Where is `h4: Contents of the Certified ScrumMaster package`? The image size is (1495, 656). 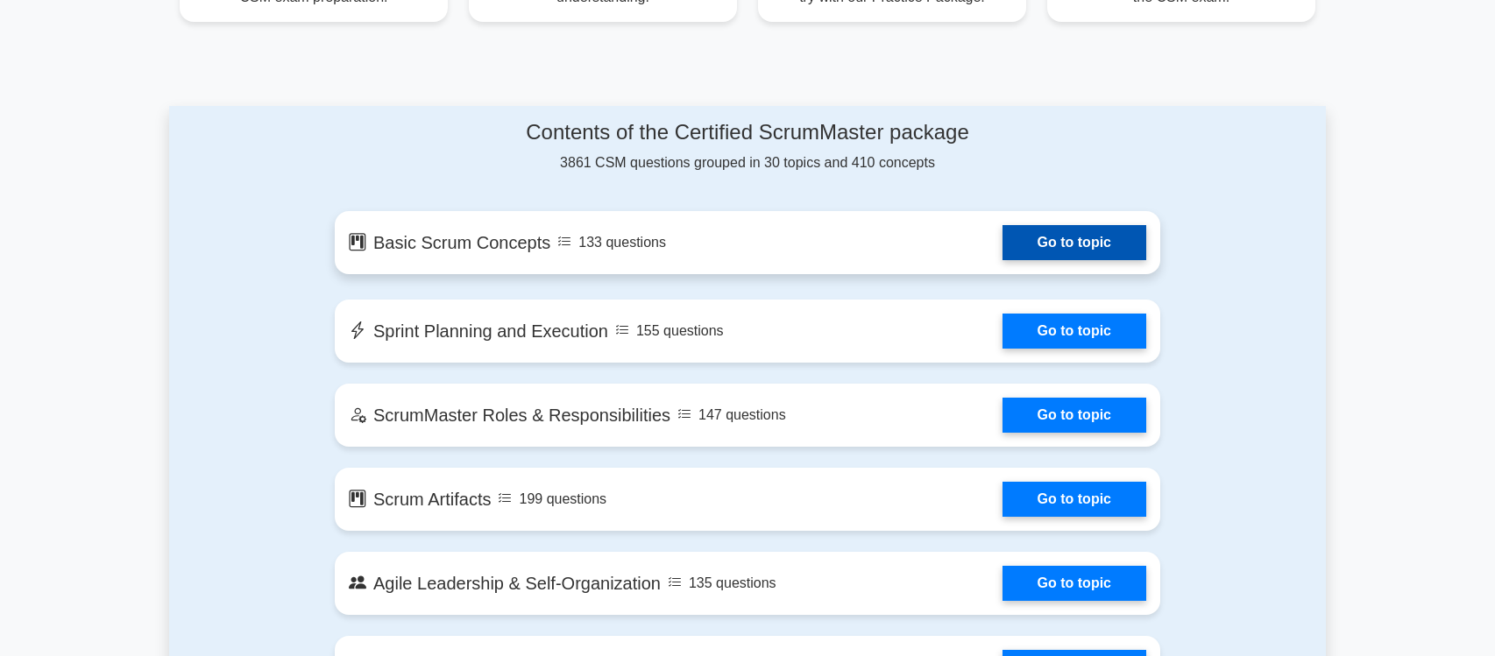
h4: Contents of the Certified ScrumMaster package is located at coordinates (747, 132).